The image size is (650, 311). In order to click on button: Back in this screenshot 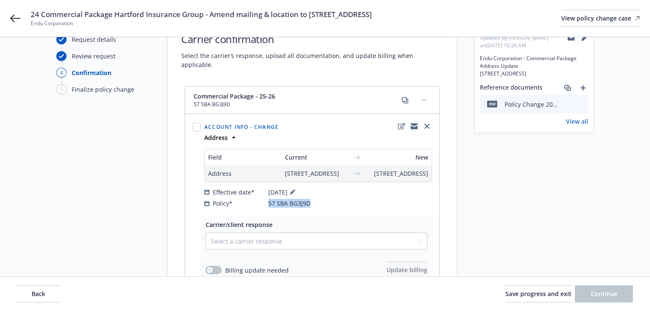, I will do `click(38, 294)`.